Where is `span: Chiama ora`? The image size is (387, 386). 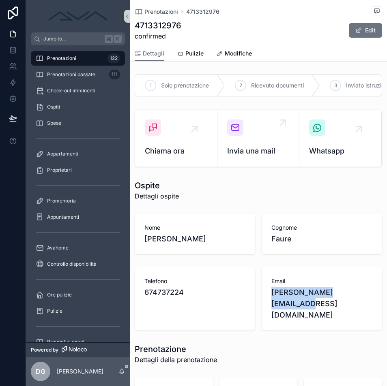 span: Chiama ora is located at coordinates (176, 151).